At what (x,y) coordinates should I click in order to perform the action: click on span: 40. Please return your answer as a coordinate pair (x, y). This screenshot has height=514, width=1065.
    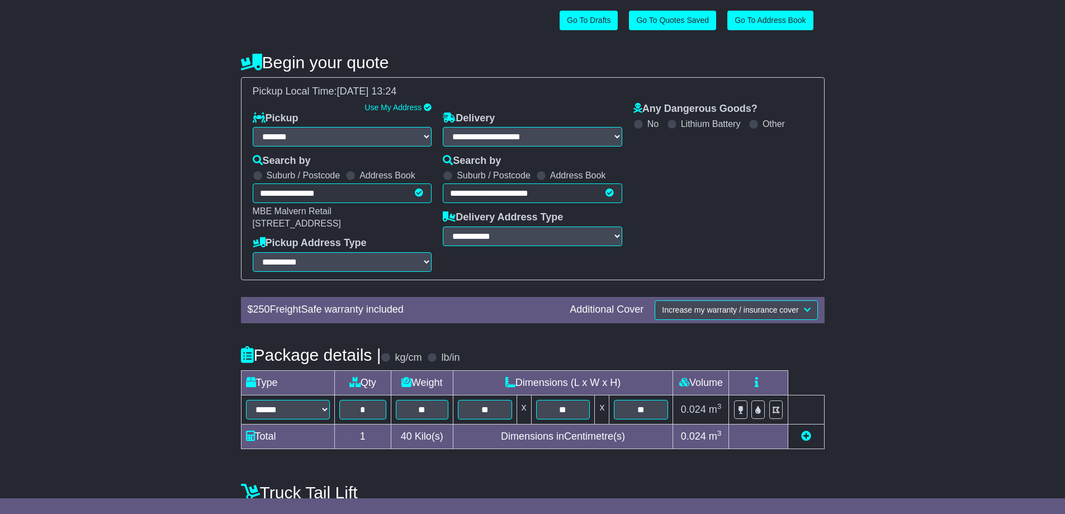
    Looking at the image, I should click on (406, 436).